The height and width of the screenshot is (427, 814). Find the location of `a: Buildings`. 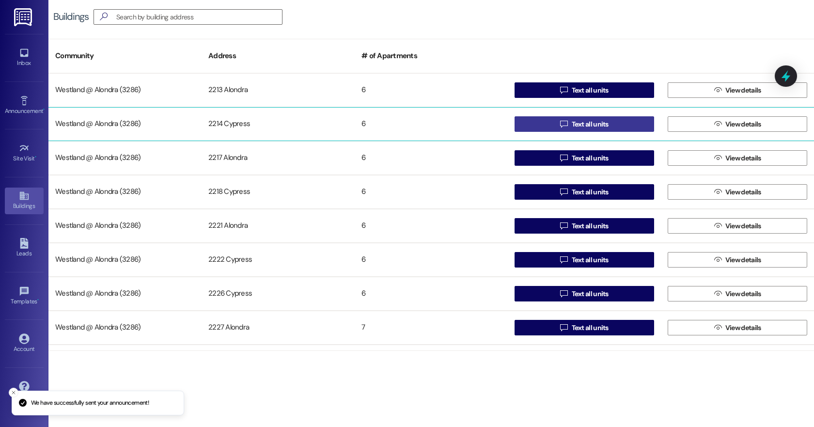

a: Buildings is located at coordinates (24, 201).